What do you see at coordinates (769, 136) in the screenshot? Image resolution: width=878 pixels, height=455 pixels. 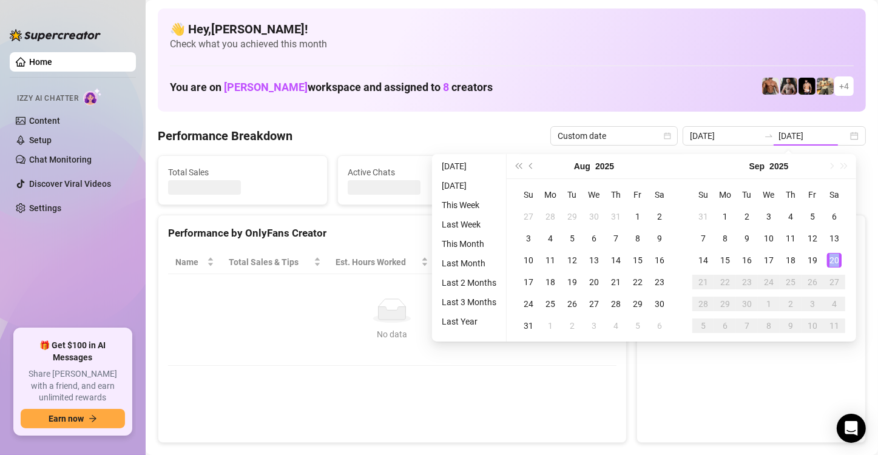 I see `span: to` at bounding box center [769, 136].